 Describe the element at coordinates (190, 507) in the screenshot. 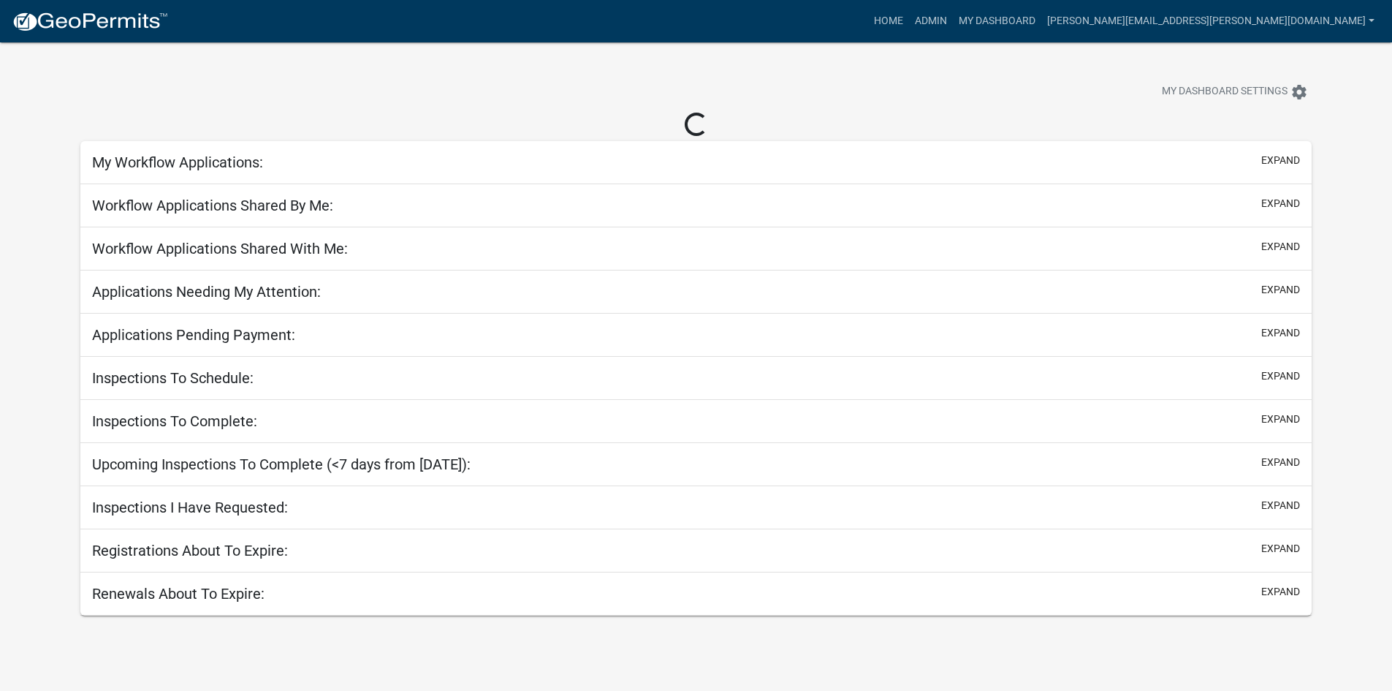

I see `h5: Inspections I Have Requested:` at that location.